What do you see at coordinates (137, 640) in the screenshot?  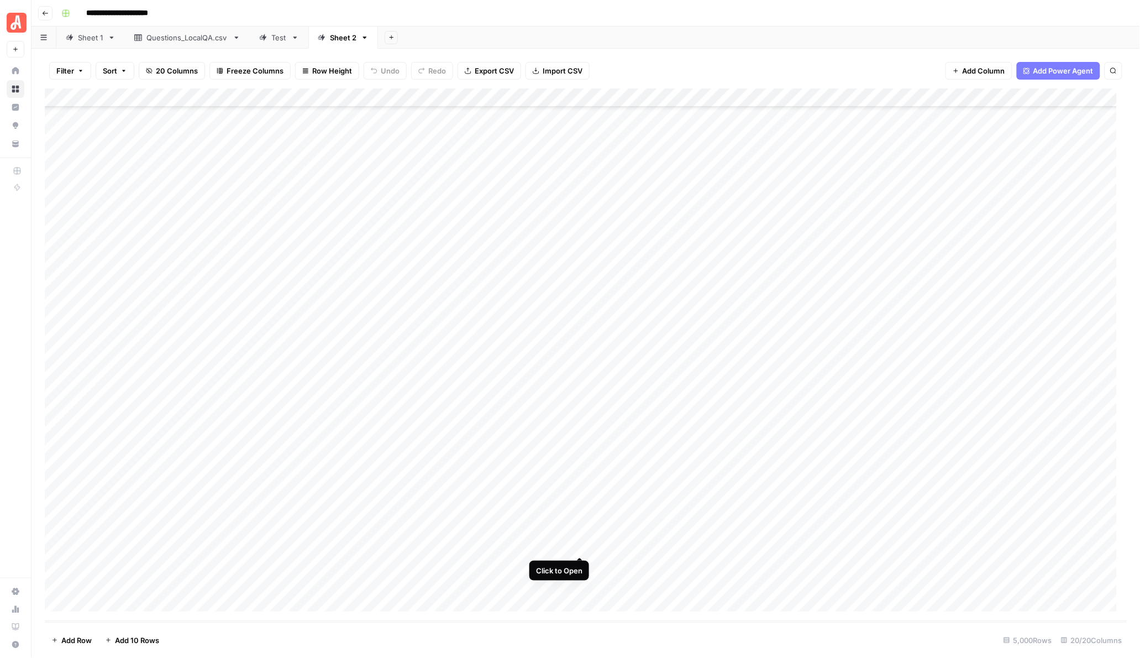 I see `span: Add 10 Rows` at bounding box center [137, 640].